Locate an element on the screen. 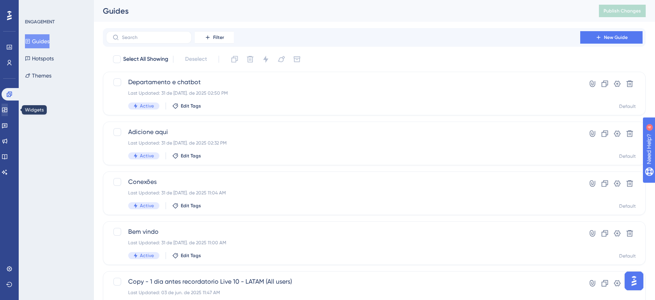  span: Select All Showing is located at coordinates (146, 59).